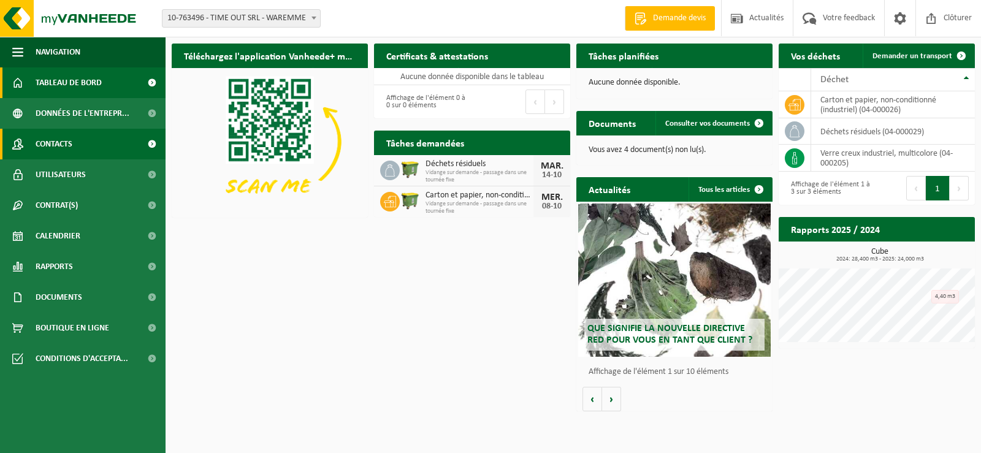 The height and width of the screenshot is (453, 981). What do you see at coordinates (423, 102) in the screenshot?
I see `div: Affichage de l'élément 0 à 0 sur 0 éléments` at bounding box center [423, 102].